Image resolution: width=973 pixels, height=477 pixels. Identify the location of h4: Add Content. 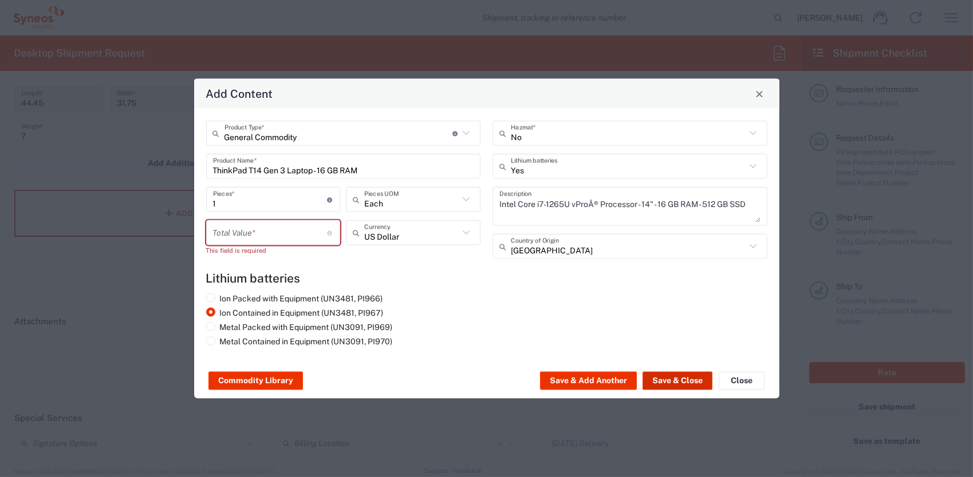
(239, 93).